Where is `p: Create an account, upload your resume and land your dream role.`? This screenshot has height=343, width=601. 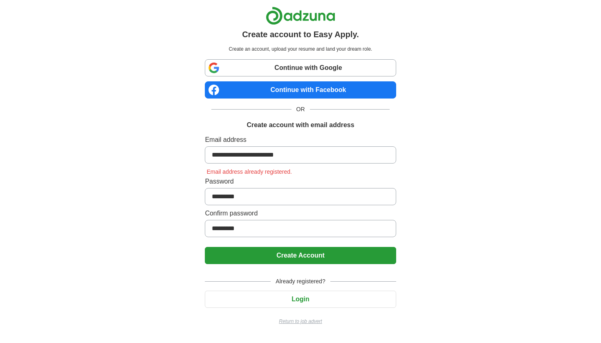 p: Create an account, upload your resume and land your dream role. is located at coordinates (300, 49).